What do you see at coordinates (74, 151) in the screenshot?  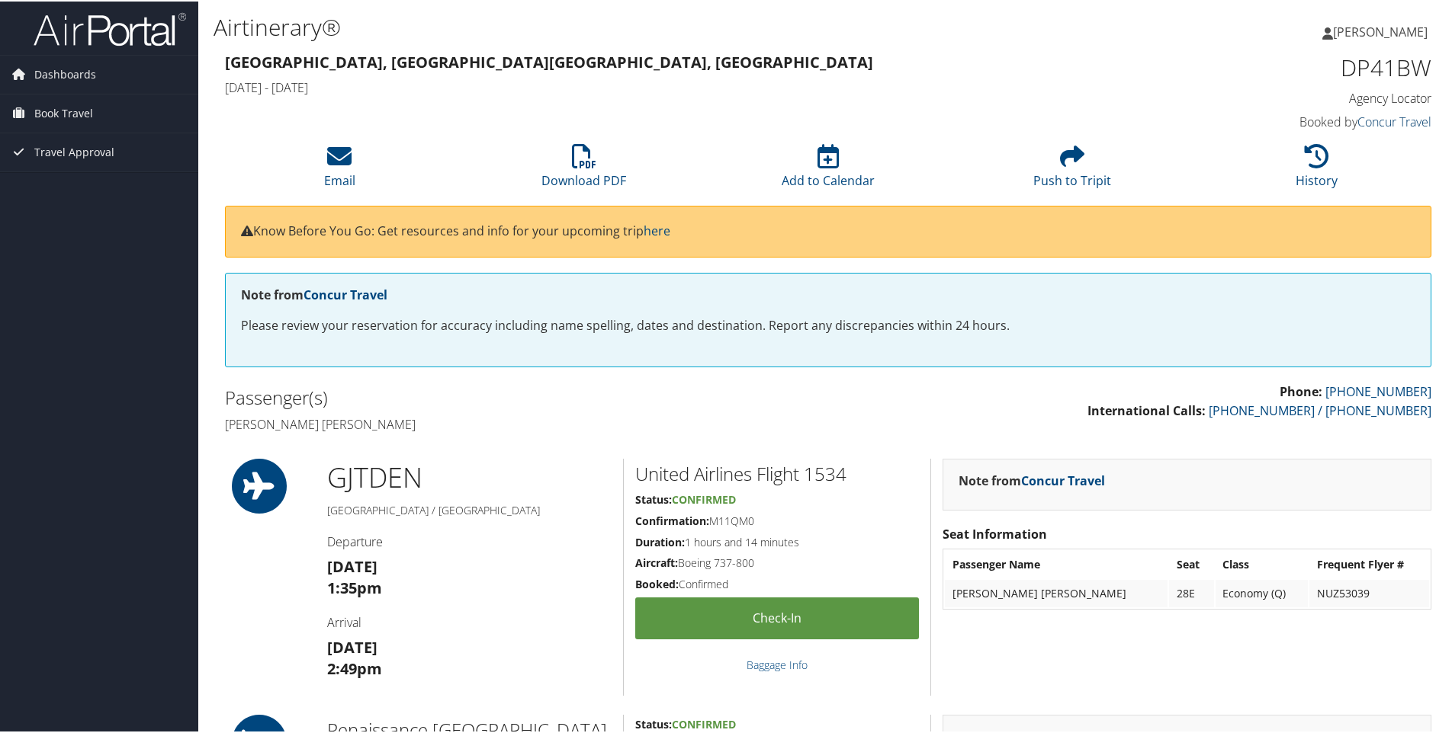 I see `span: Travel Approval` at bounding box center [74, 151].